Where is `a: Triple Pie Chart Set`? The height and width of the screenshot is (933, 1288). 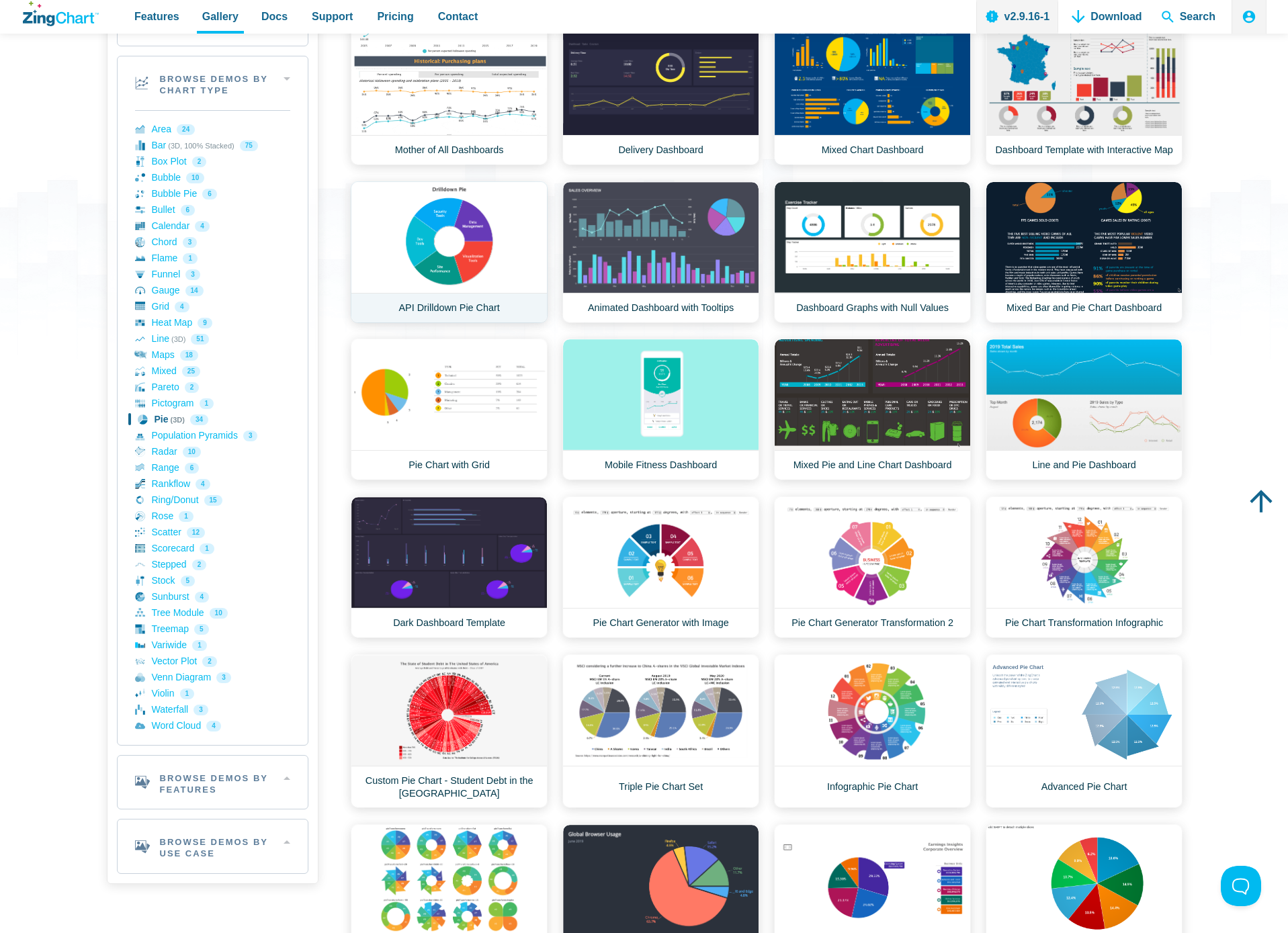 a: Triple Pie Chart Set is located at coordinates (661, 732).